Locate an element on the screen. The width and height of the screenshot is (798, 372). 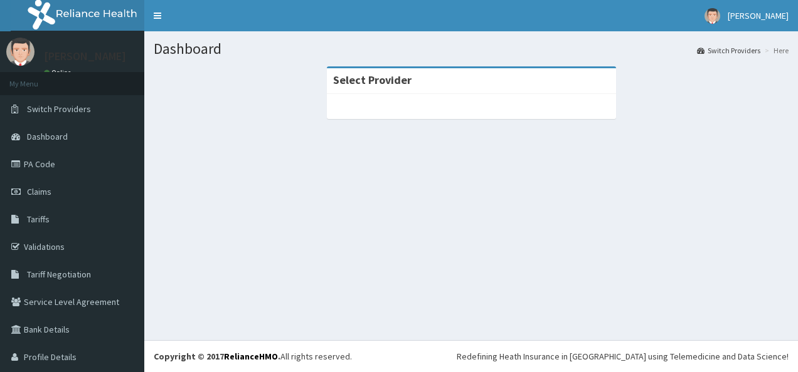
span: Switch Providers is located at coordinates (59, 109).